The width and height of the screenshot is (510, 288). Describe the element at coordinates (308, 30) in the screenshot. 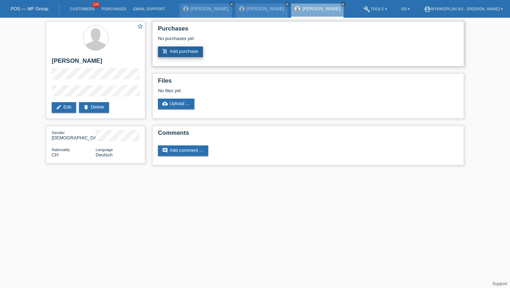

I see `h2: Purchases` at that location.